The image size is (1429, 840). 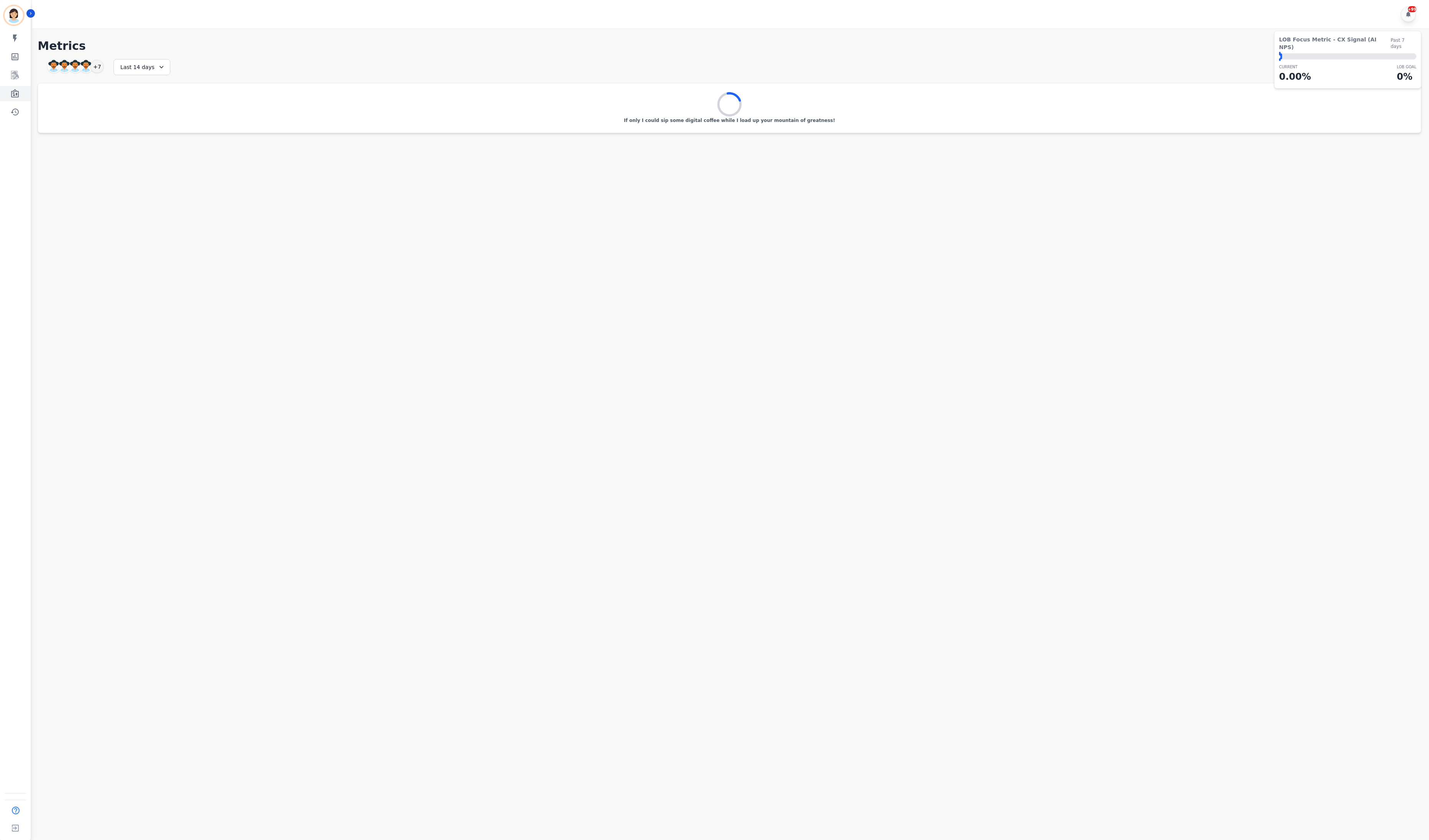 I want to click on p: 0 %, so click(x=1406, y=77).